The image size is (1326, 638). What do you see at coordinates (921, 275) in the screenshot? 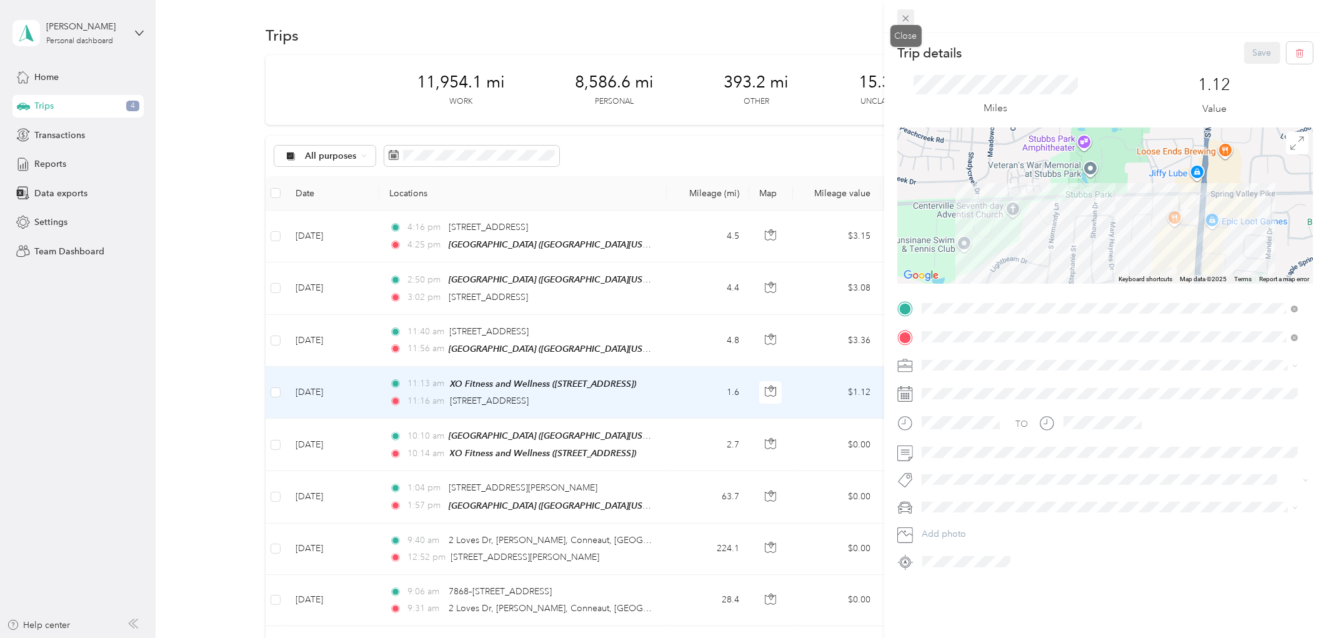
I see `img: Google` at bounding box center [921, 275].